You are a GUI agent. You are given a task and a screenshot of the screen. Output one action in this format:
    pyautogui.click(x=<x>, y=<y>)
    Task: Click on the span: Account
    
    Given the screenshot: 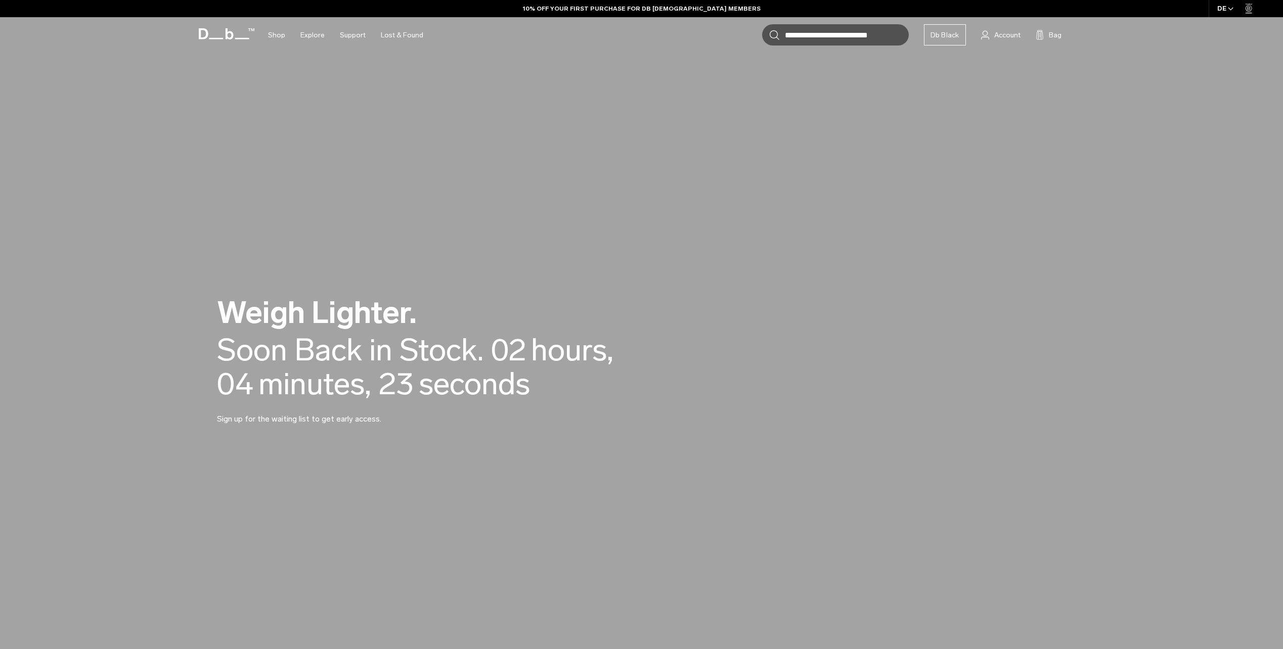 What is the action you would take?
    pyautogui.click(x=1008, y=35)
    